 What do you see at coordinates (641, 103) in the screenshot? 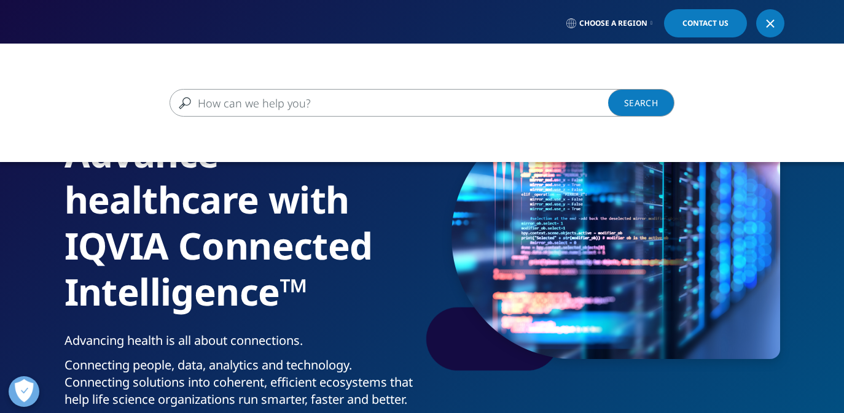
I see `a: Pesquisar` at bounding box center [641, 103].